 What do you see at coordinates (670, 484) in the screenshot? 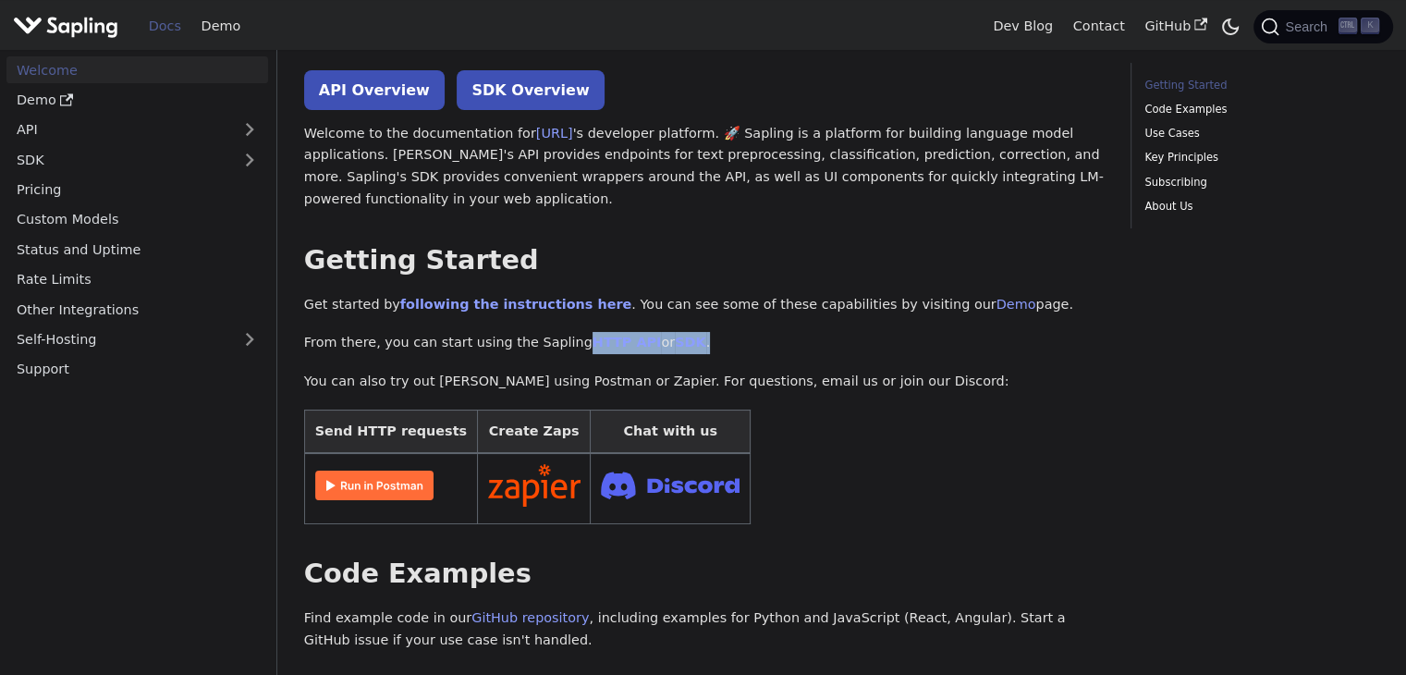
I see `img: Join Discord` at bounding box center [670, 484].